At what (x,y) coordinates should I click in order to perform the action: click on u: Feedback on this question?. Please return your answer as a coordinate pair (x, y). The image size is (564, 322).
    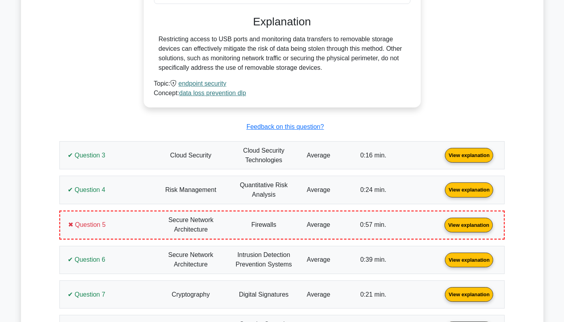
    Looking at the image, I should click on (286, 126).